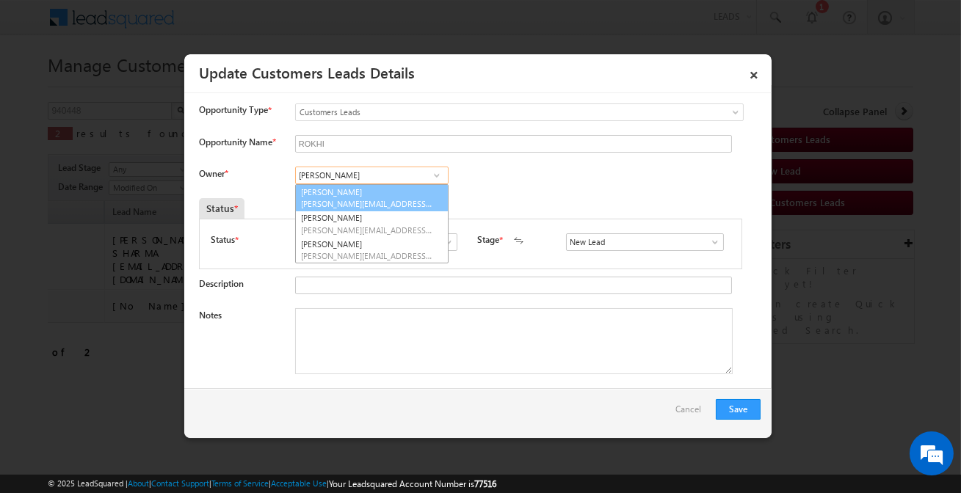 The image size is (961, 493). I want to click on span: Your Leadsquared Account Number is, so click(413, 484).